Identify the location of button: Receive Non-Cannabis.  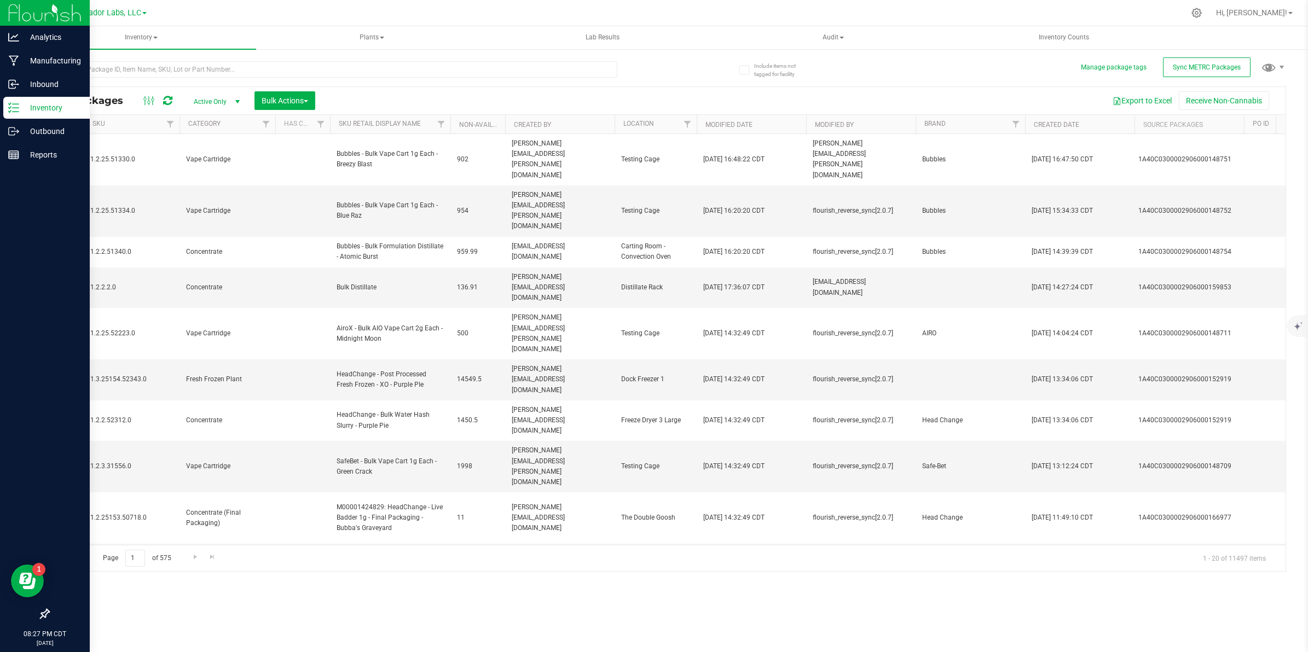
(1224, 101).